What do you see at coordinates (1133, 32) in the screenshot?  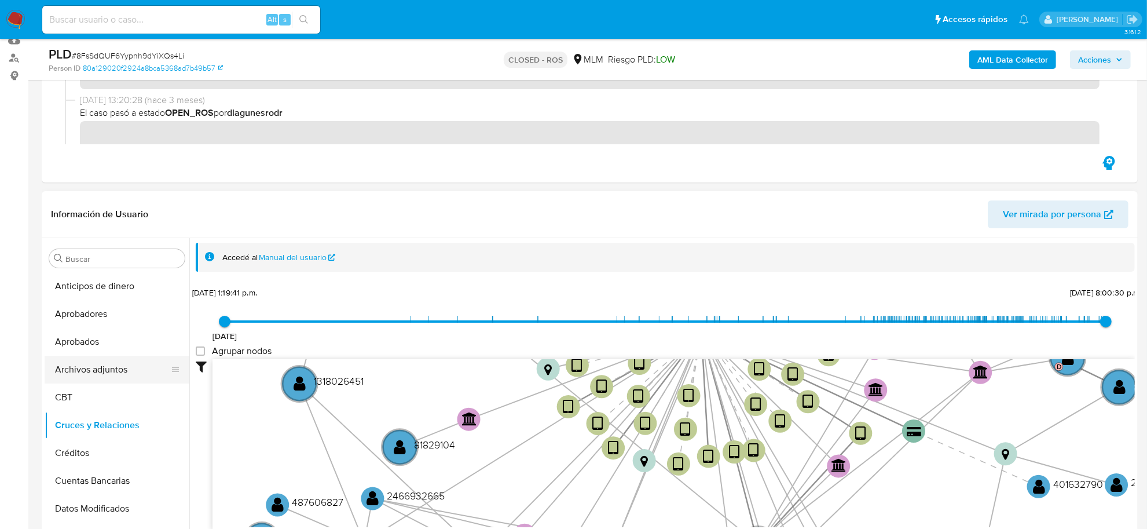 I see `span: 3.161.2` at bounding box center [1133, 32].